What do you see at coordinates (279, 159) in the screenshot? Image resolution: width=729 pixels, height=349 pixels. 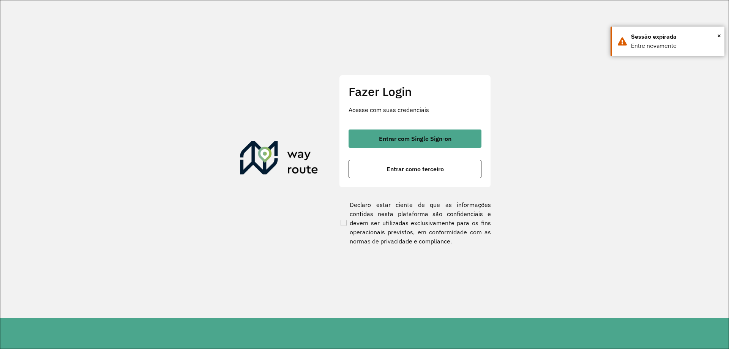 I see `img: Roteirizador AmbevTech` at bounding box center [279, 159].